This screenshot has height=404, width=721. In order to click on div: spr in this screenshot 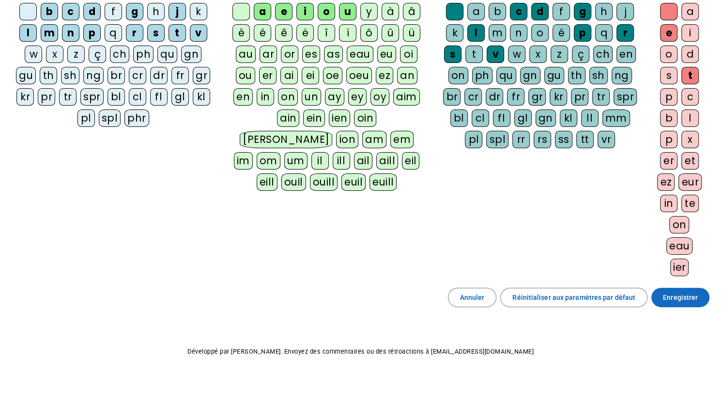, I will do `click(625, 97)`.